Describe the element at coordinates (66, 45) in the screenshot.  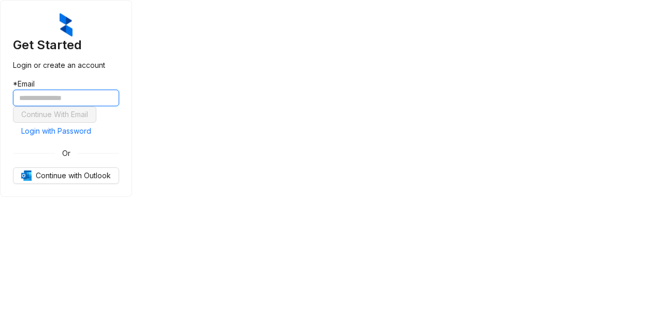
I see `h3: Get Started` at that location.